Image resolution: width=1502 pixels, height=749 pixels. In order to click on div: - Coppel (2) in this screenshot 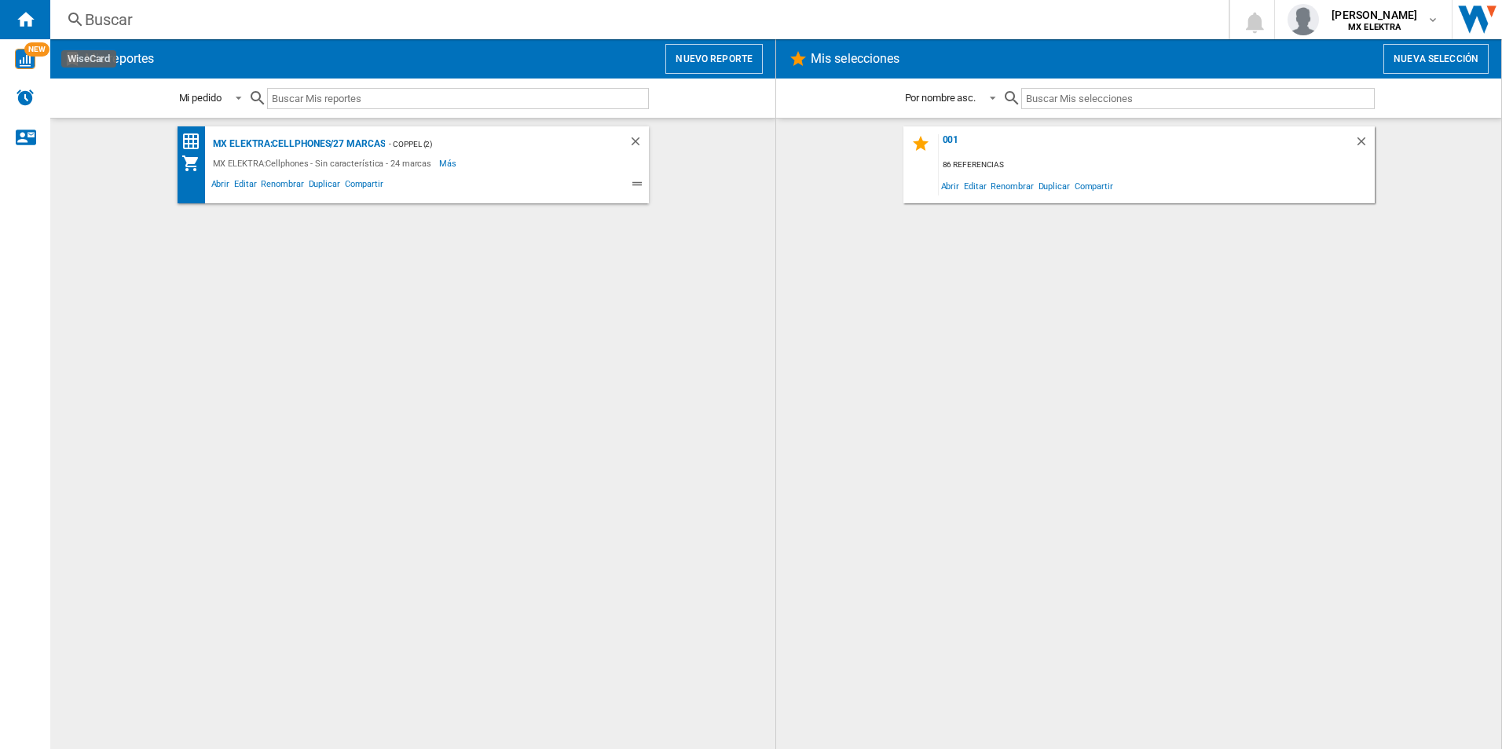, I will do `click(490, 144)`.